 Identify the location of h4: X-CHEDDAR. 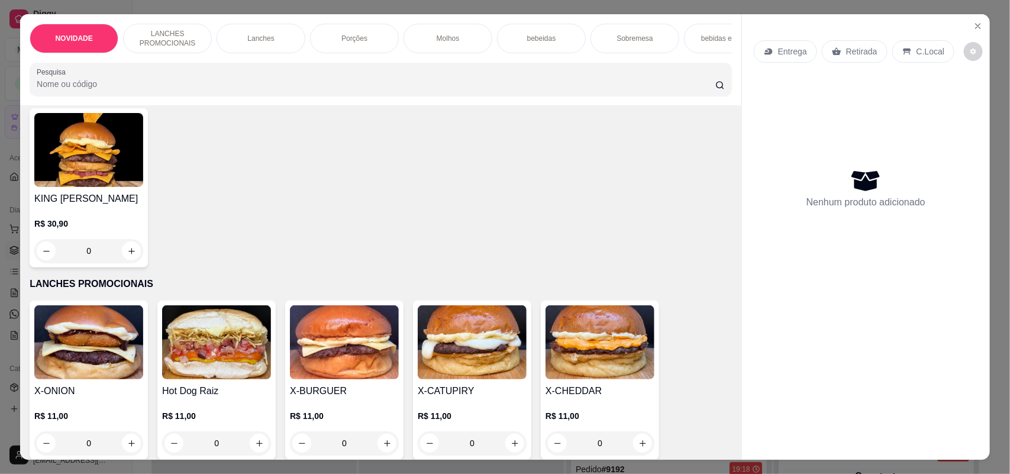
(600, 391).